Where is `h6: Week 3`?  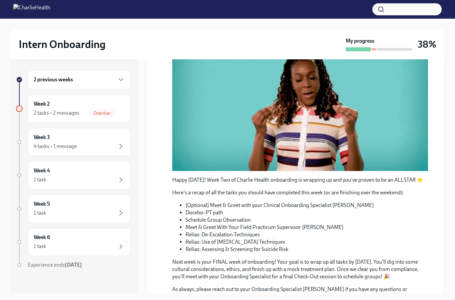 h6: Week 3 is located at coordinates (42, 137).